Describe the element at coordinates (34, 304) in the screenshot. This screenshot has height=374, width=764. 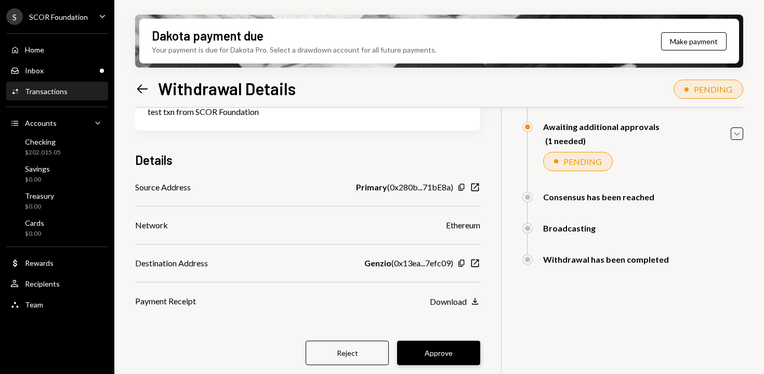
I see `div: Team` at that location.